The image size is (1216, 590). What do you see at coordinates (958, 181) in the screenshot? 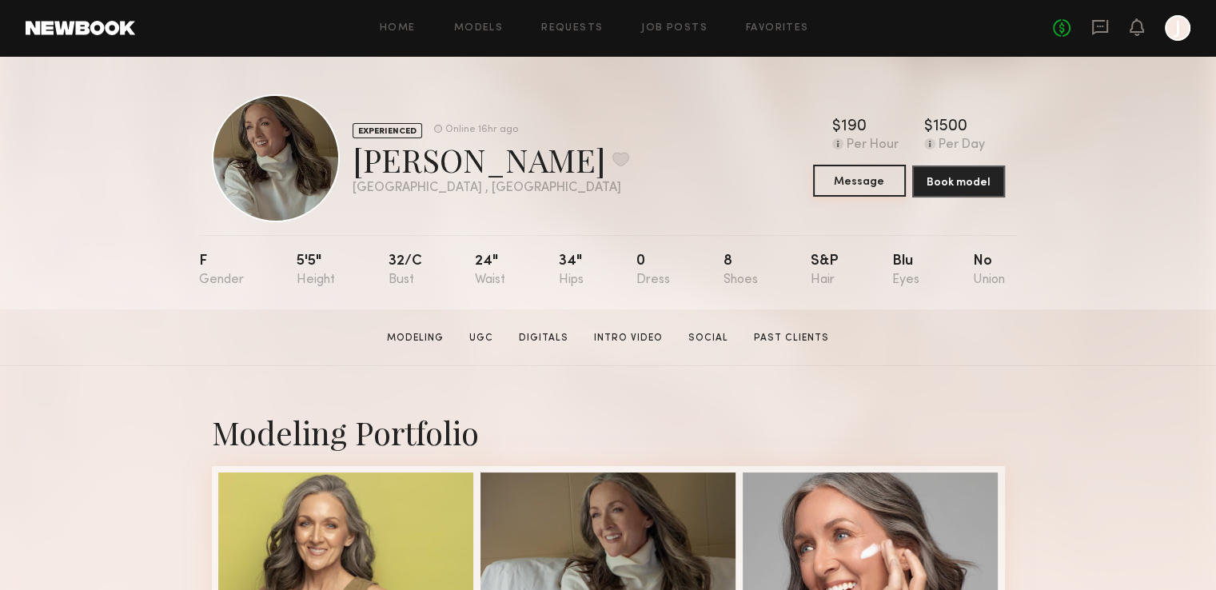
I see `button: Book model` at bounding box center [958, 181].